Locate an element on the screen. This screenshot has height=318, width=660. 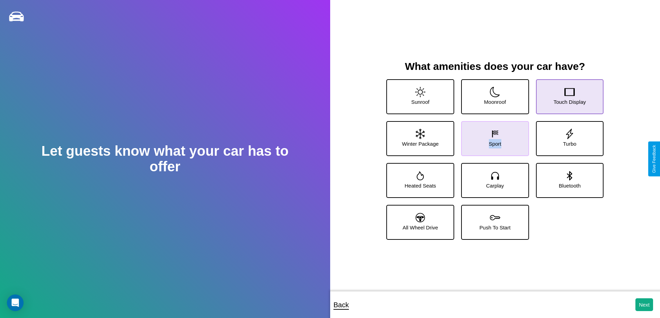
p: Touch Display is located at coordinates (569, 102).